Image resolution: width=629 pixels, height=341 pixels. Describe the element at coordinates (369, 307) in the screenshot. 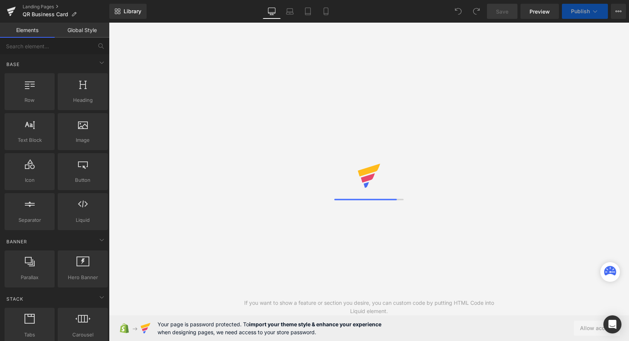

I see `div: If you want to show a feature or section you desire, you can custom code by putting HTML Code int...` at that location.